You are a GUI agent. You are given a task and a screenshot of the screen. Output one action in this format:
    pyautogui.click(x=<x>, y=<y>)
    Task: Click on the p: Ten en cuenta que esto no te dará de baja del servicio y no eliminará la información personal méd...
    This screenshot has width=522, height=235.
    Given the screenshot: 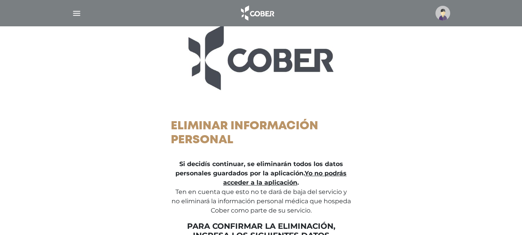 What is the action you would take?
    pyautogui.click(x=261, y=188)
    